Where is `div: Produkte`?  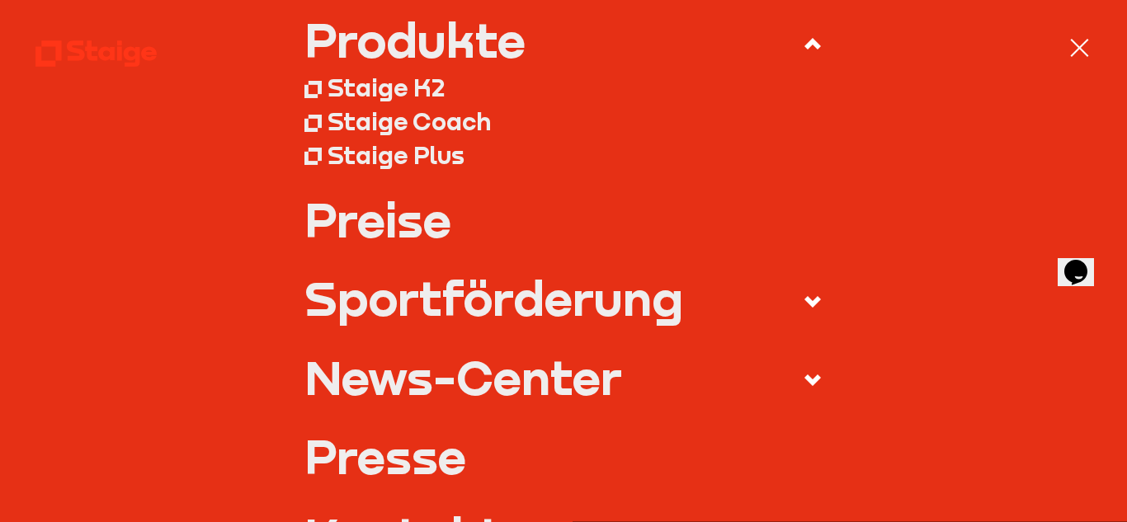 div: Produkte is located at coordinates (415, 40).